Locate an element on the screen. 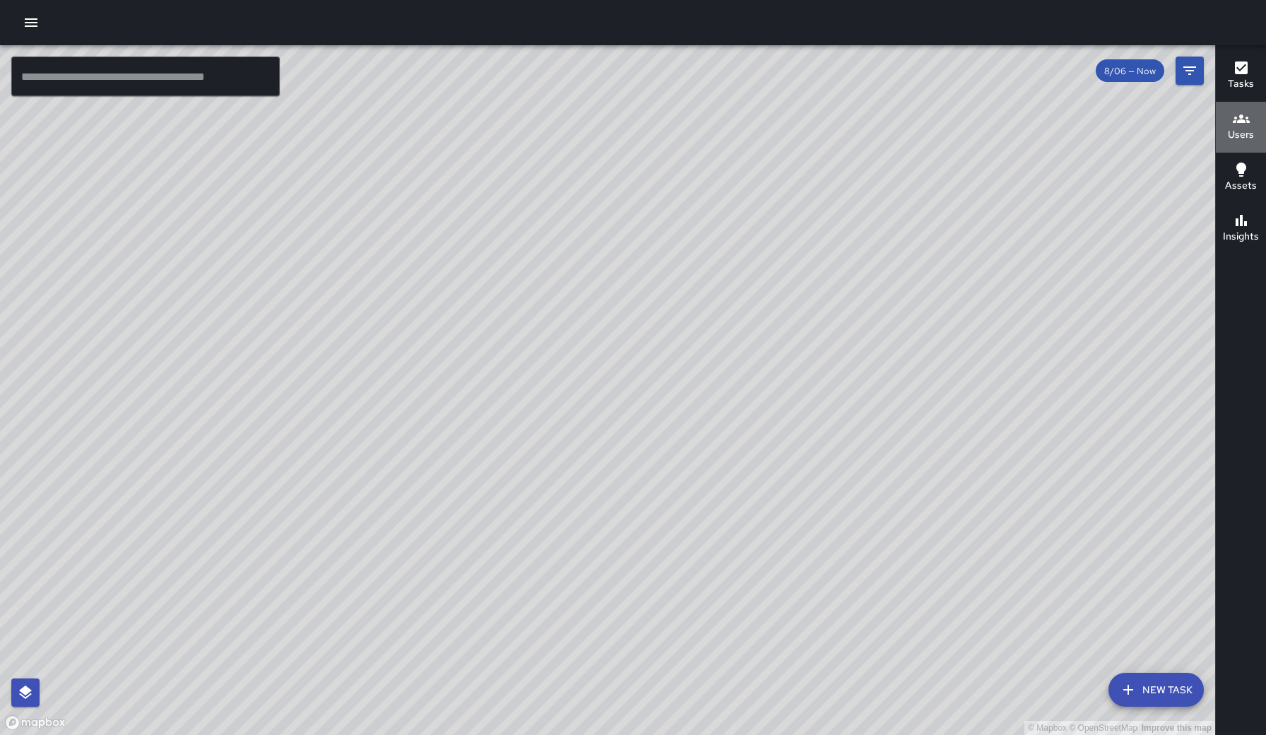 The image size is (1266, 735). button: Tasks is located at coordinates (1241, 76).